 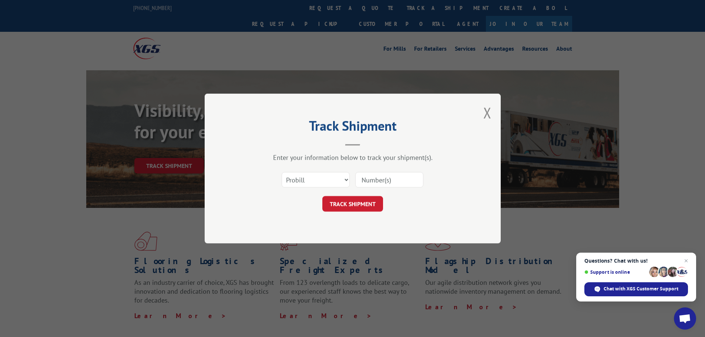 What do you see at coordinates (353, 128) in the screenshot?
I see `h2: Track Shipment` at bounding box center [353, 128].